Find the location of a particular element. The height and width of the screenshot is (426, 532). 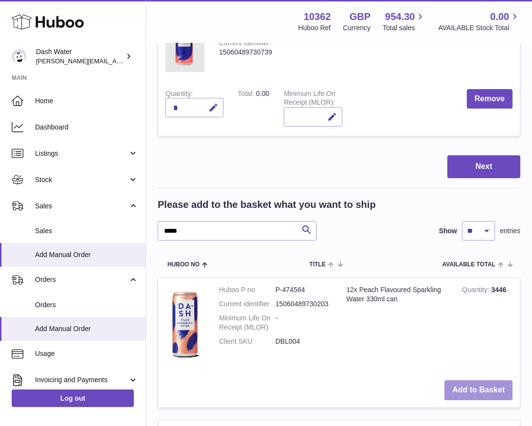

dd: P-474564 is located at coordinates (304, 290).